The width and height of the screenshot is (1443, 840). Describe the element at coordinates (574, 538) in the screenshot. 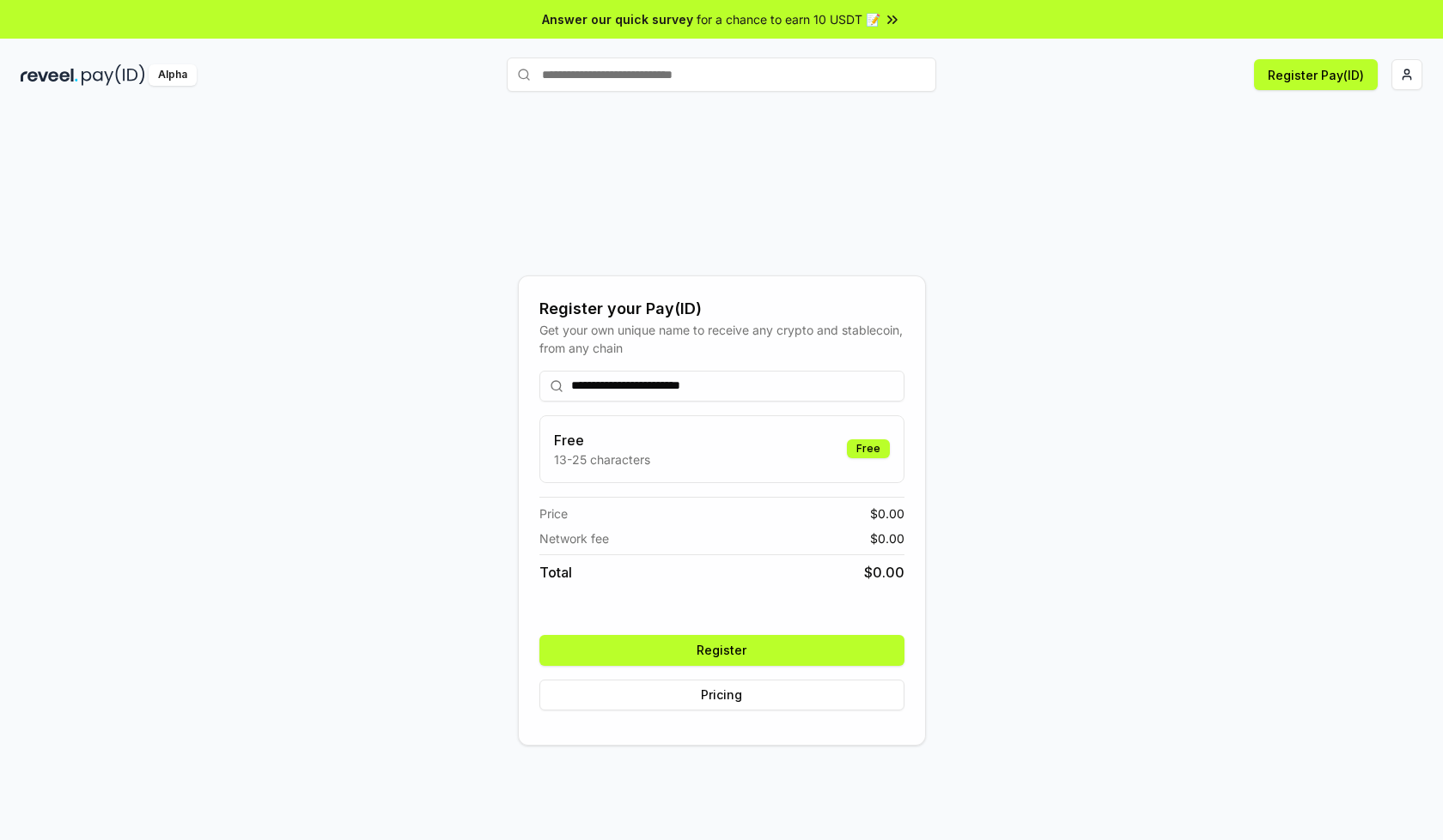

I see `span: Network fee` at that location.